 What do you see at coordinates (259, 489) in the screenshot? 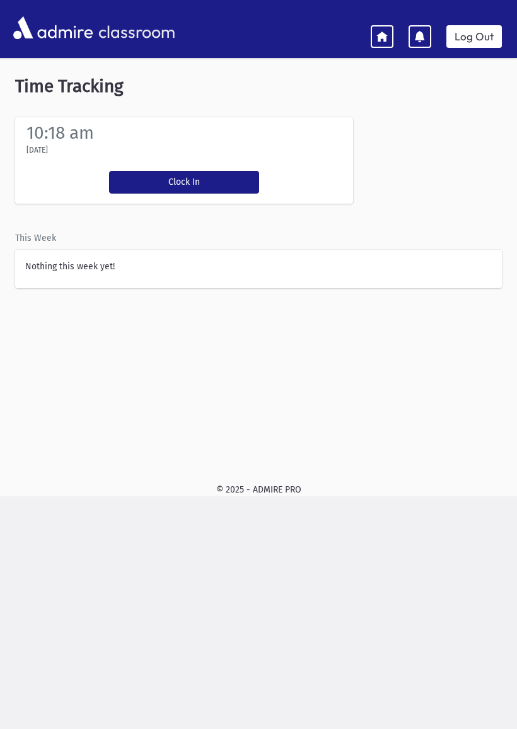
I see `div: © 2025 - ADMIRE PRO` at bounding box center [259, 489].